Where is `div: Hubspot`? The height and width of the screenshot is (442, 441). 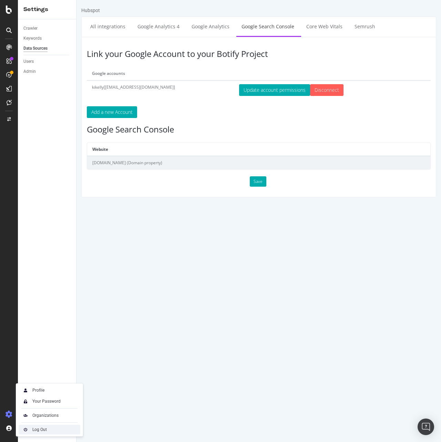 div: Hubspot is located at coordinates (14, 10).